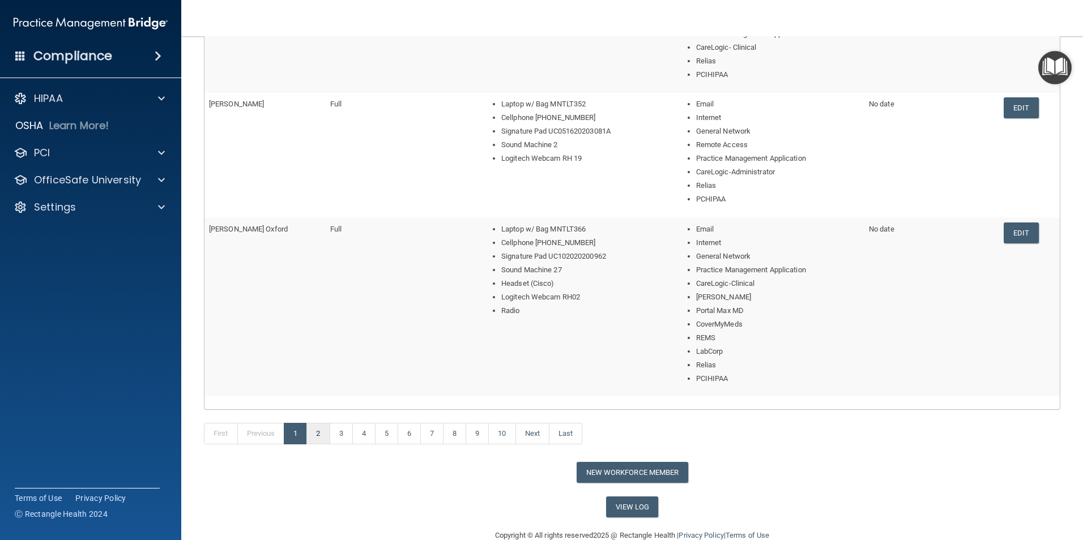 The height and width of the screenshot is (540, 1083). Describe the element at coordinates (91, 23) in the screenshot. I see `img: PMB logo` at that location.